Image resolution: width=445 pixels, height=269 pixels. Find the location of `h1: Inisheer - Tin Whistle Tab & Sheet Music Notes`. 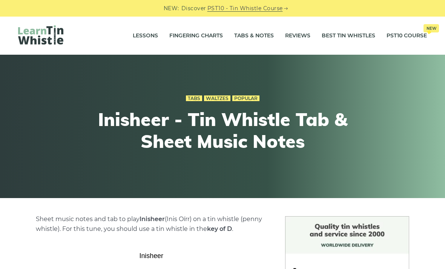

h1: Inisheer - Tin Whistle Tab & Sheet Music Notes is located at coordinates (223, 130).